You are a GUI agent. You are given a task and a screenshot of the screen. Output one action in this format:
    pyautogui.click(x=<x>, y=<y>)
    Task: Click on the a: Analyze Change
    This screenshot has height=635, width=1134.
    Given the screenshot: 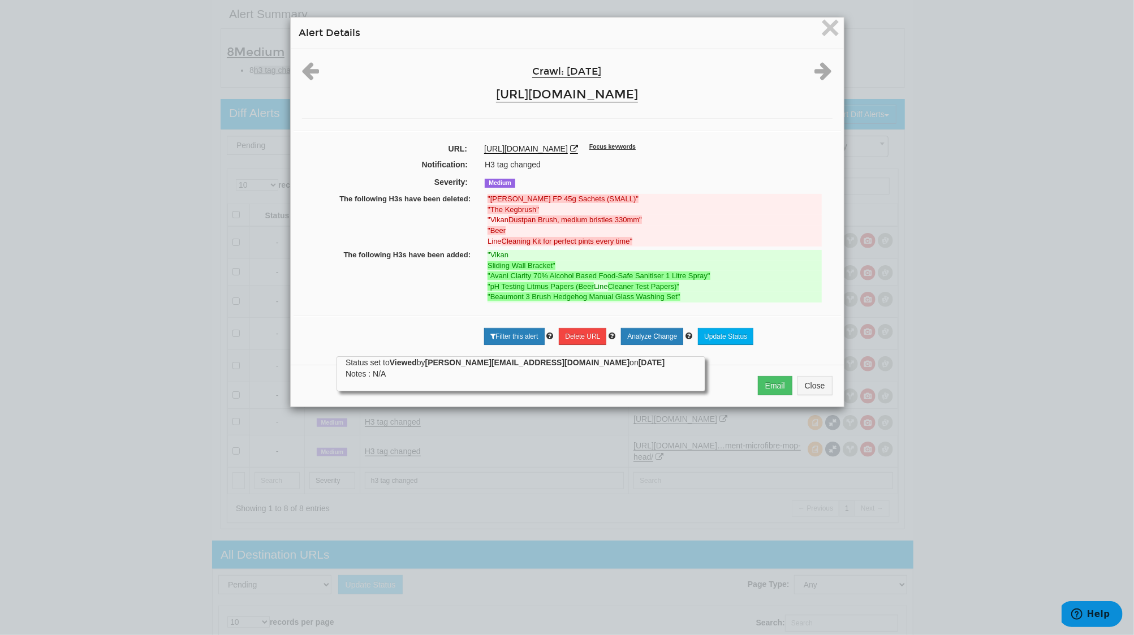 What is the action you would take?
    pyautogui.click(x=652, y=337)
    